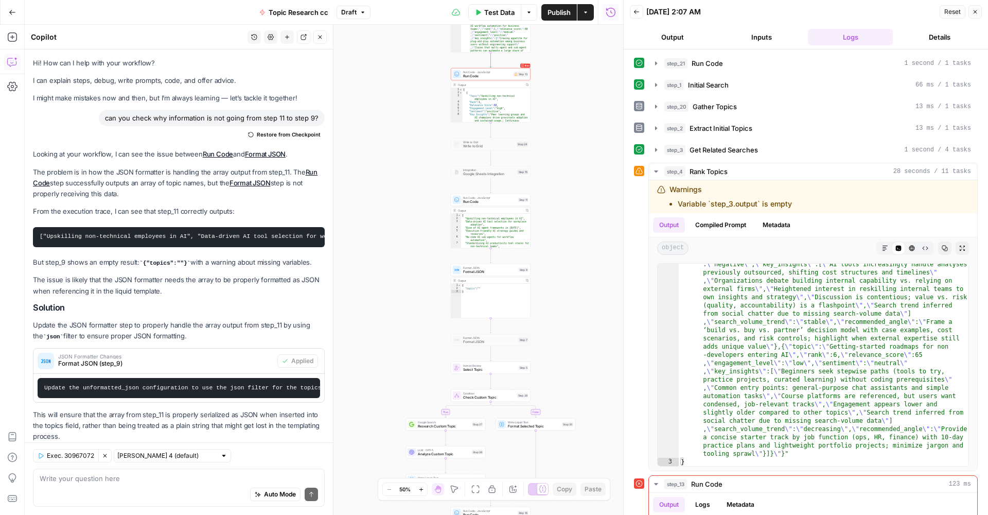 The image size is (988, 515). What do you see at coordinates (527, 66) in the screenshot?
I see `span: Error` at bounding box center [527, 66].